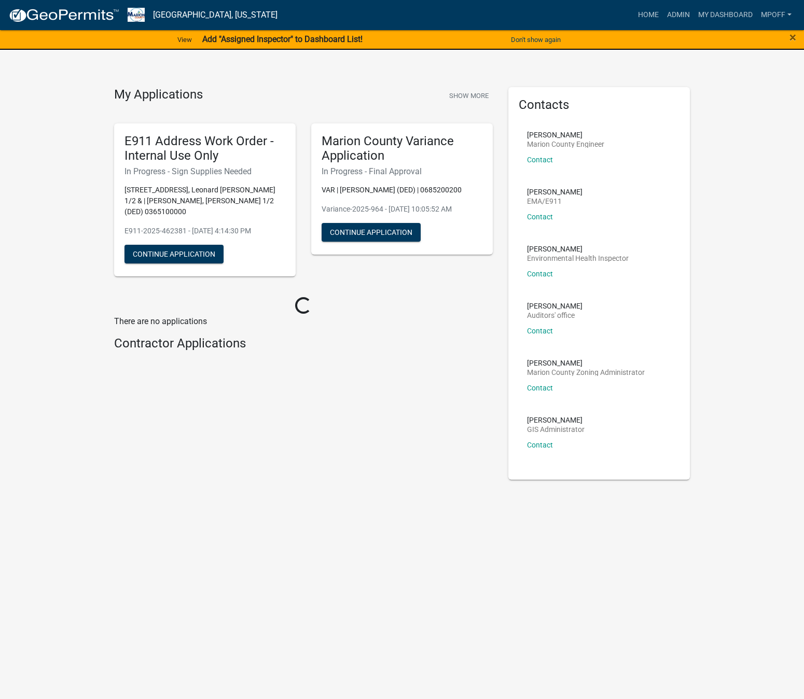 The height and width of the screenshot is (699, 804). I want to click on button: Close, so click(793, 37).